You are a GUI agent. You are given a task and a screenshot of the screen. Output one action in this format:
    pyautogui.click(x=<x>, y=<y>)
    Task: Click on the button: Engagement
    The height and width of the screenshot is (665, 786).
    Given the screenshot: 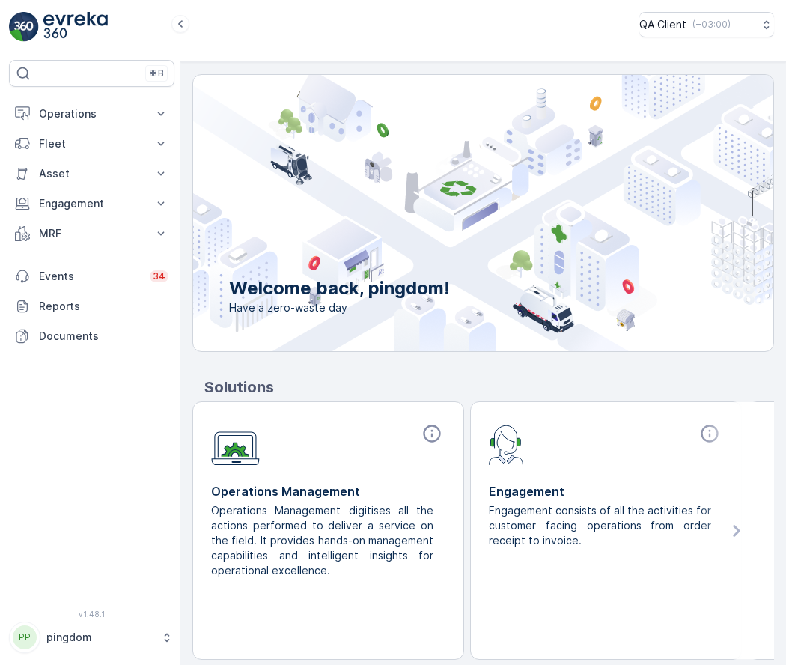 What is the action you would take?
    pyautogui.click(x=91, y=204)
    